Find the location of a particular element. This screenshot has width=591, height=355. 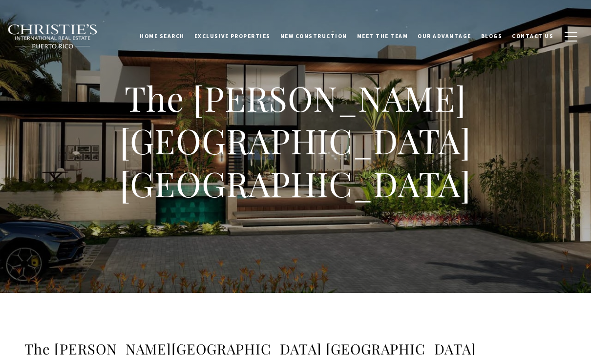

span: Exclusive Properties is located at coordinates (232, 36).